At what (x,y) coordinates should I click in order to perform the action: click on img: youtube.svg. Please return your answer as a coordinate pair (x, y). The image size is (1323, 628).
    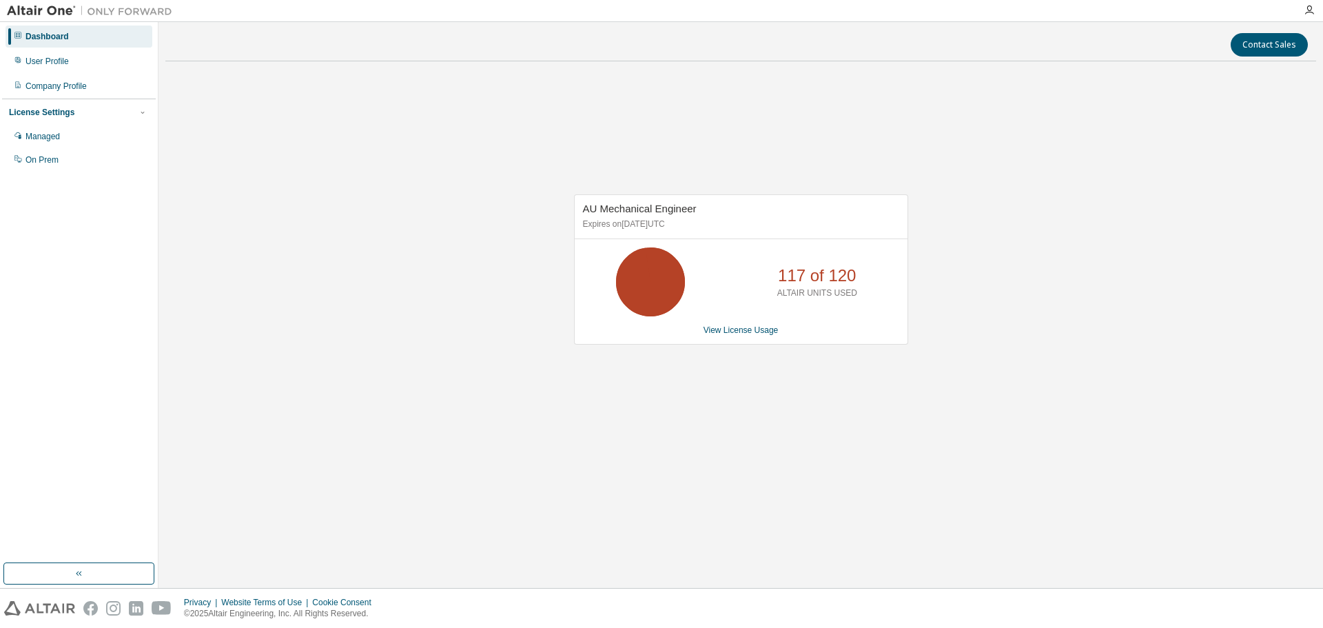
    Looking at the image, I should click on (161, 608).